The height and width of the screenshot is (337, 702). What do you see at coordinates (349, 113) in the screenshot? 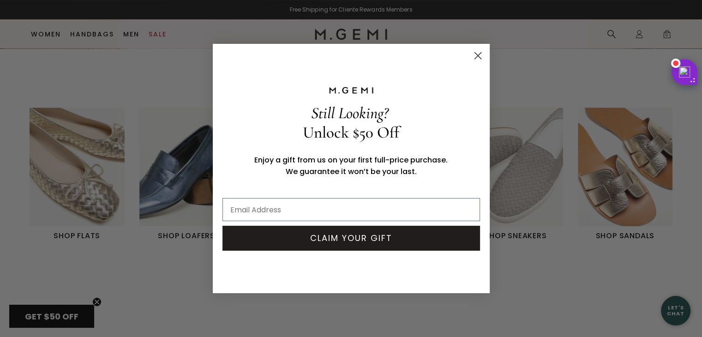
I see `span: Still Looking?` at bounding box center [349, 113].